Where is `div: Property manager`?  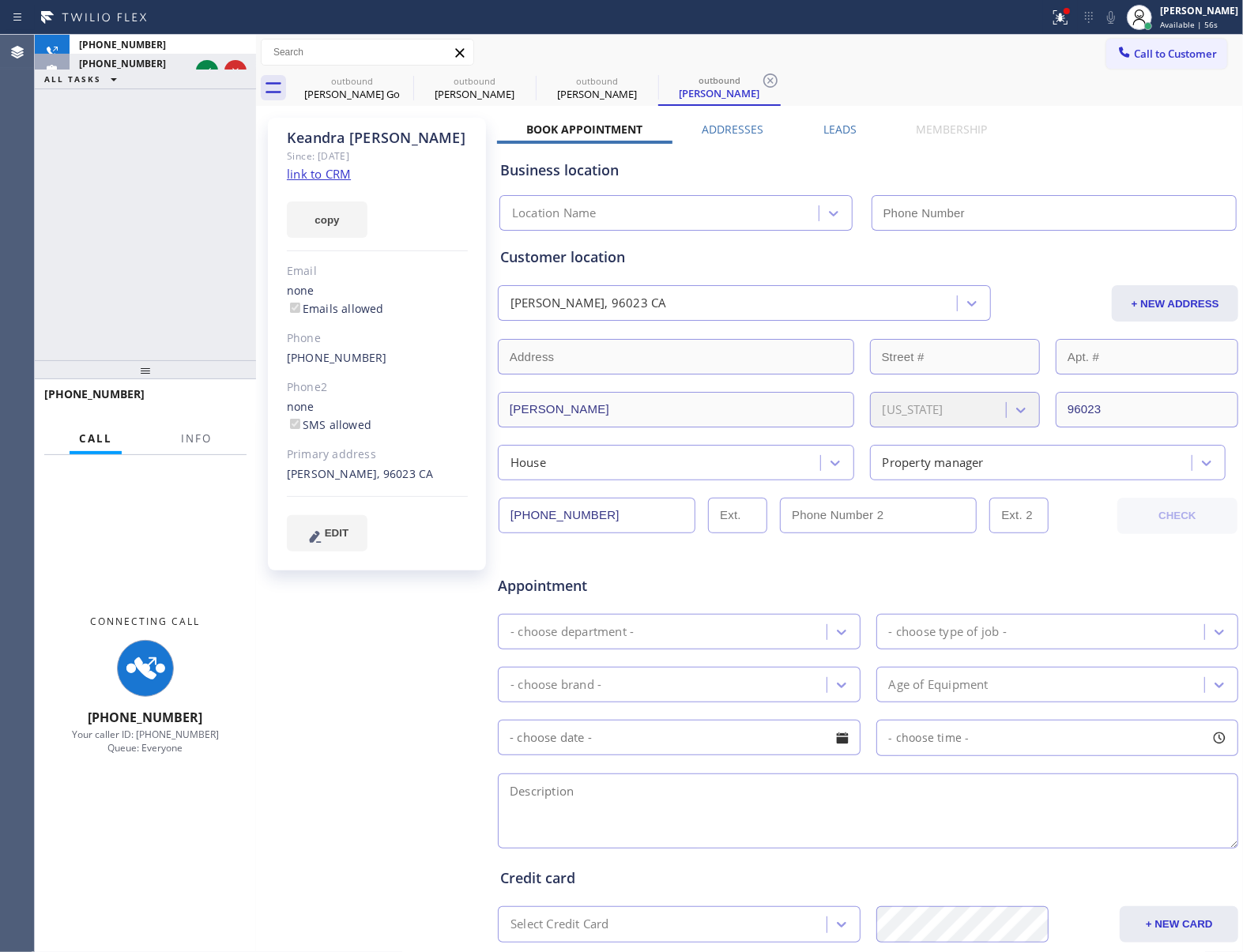 div: Property manager is located at coordinates (933, 463).